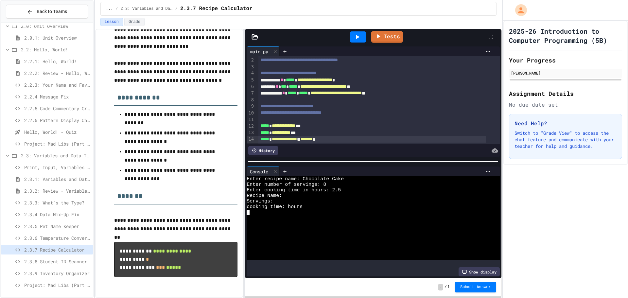 This screenshot has height=298, width=628. I want to click on span: 2.3.4 Data Mix-Up Fix, so click(57, 214).